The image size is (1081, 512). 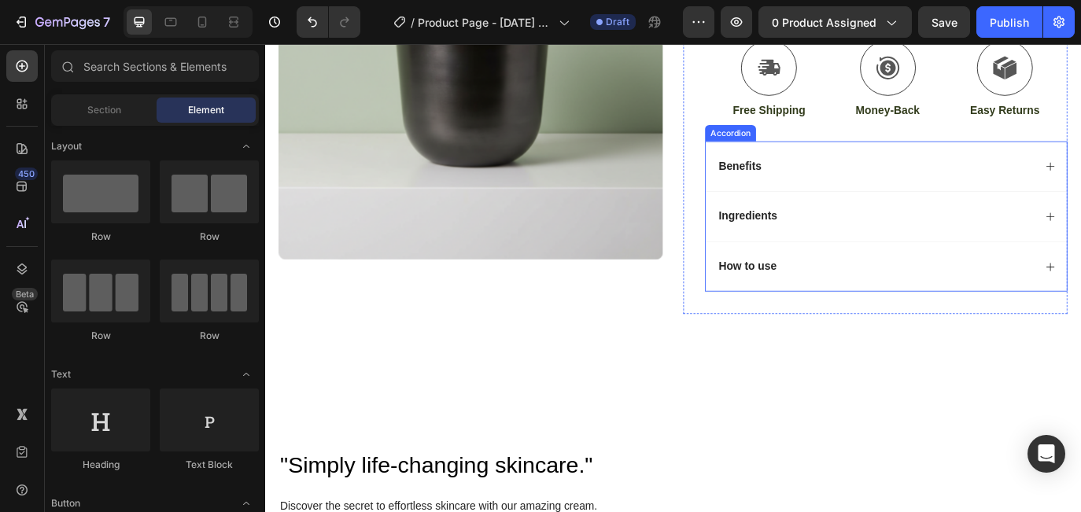 I want to click on div: Text Block, so click(x=209, y=465).